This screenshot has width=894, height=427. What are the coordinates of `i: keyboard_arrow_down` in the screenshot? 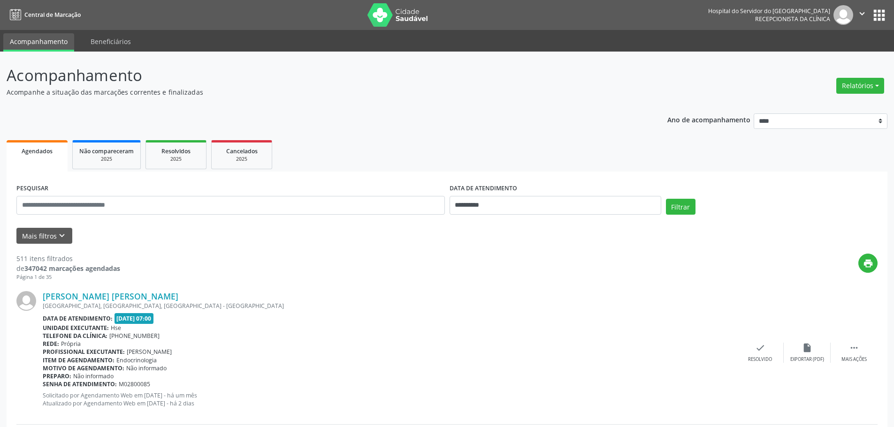 It's located at (62, 236).